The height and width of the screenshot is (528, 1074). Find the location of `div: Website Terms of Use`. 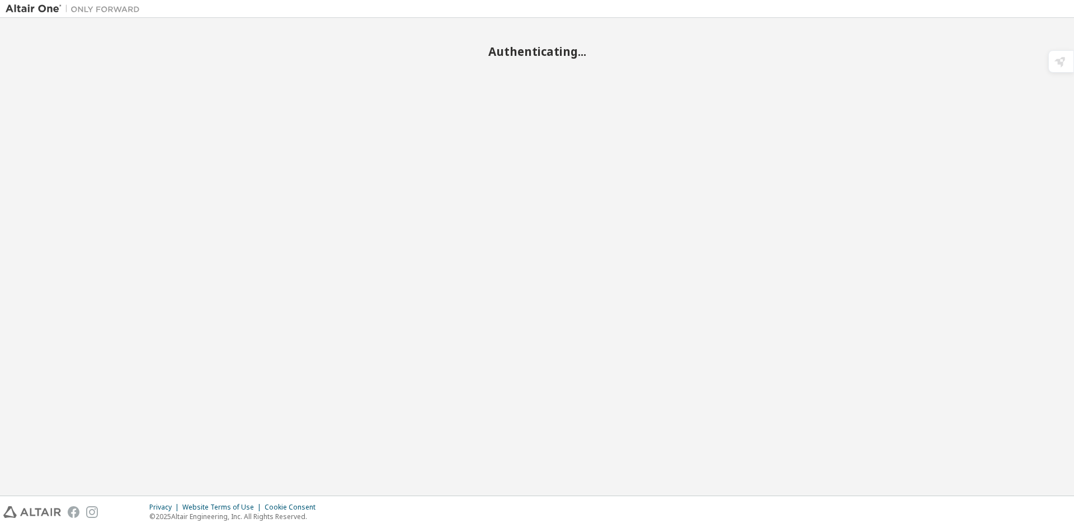

div: Website Terms of Use is located at coordinates (223, 508).